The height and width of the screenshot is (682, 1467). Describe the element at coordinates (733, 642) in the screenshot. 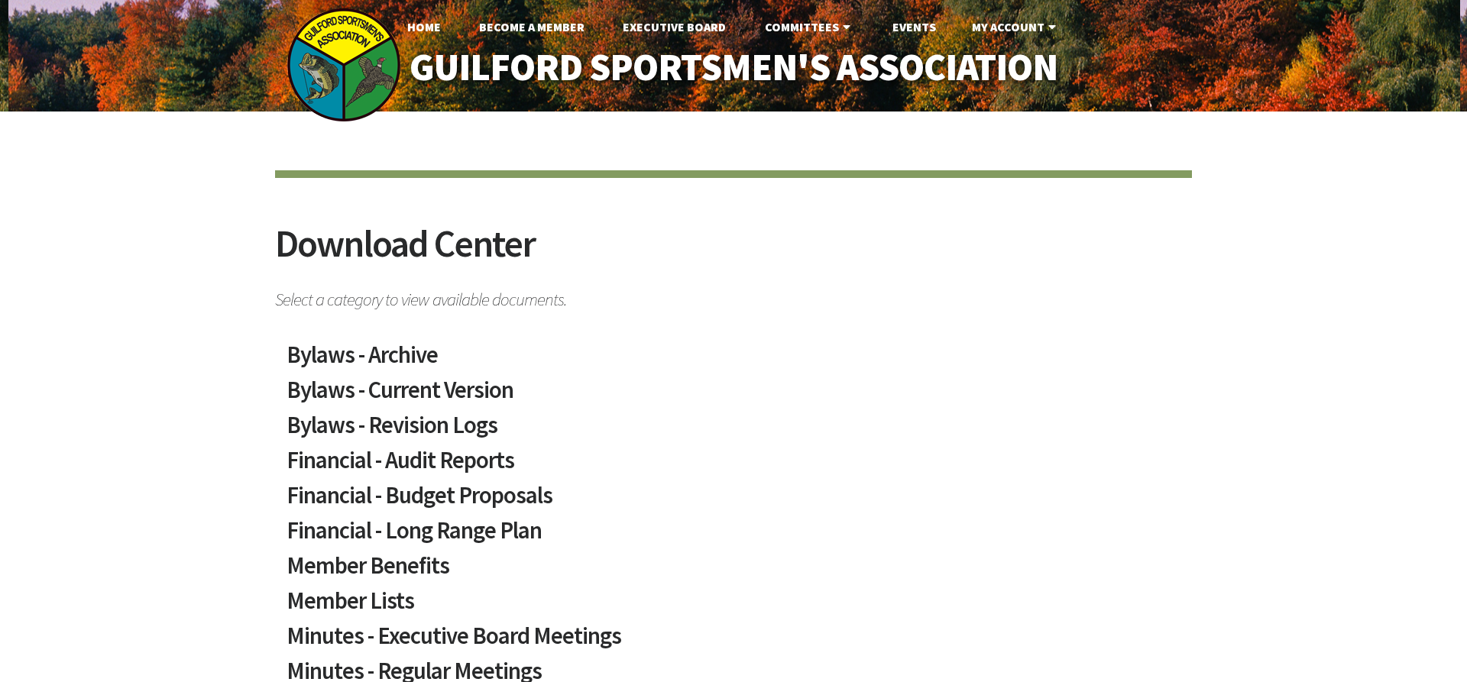

I see `h2: Minutes - Executive Board Meetings` at that location.